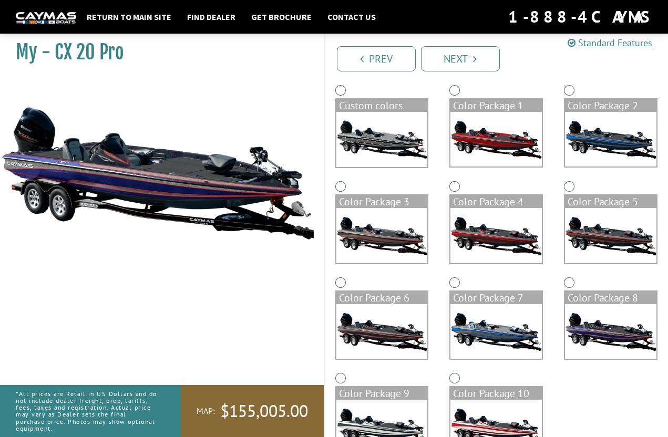 The width and height of the screenshot is (668, 437). Describe the element at coordinates (86, 411) in the screenshot. I see `p: *All prices are Retail in US Dollars and do not include dealer freight, prep, tariffs, fees, taxe...` at that location.